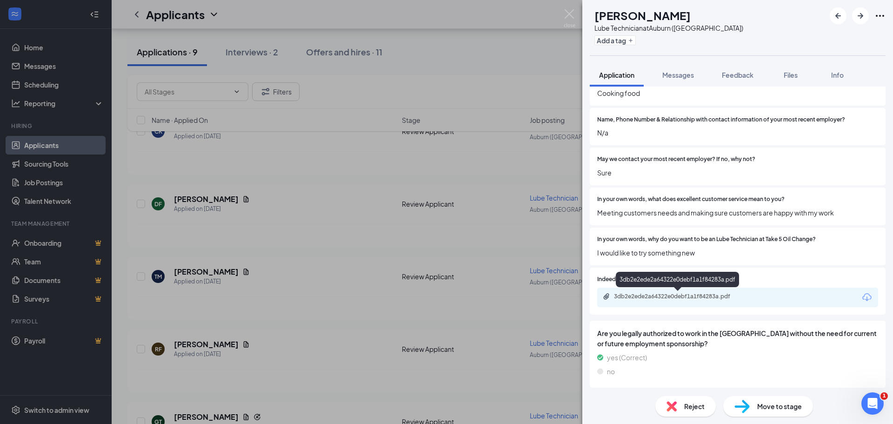 The image size is (893, 424). Describe the element at coordinates (738, 93) in the screenshot. I see `span: Cooking food` at that location.